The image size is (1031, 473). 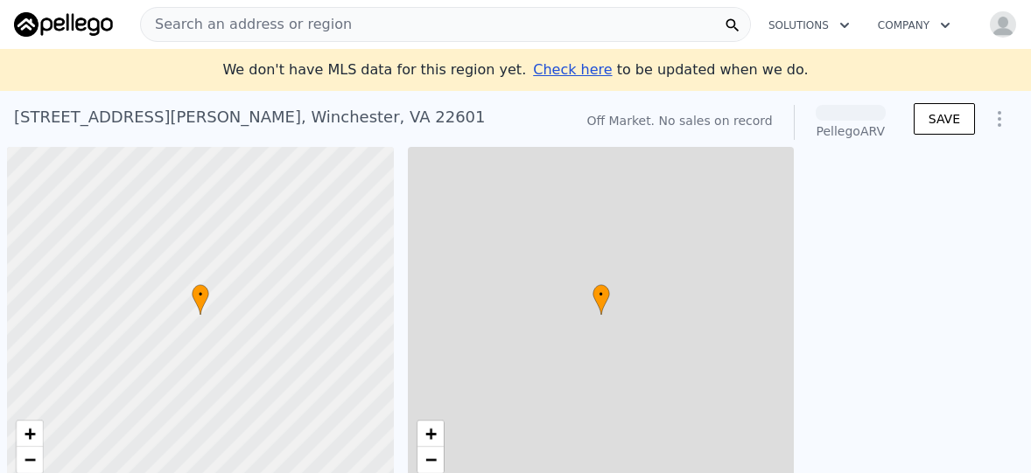 What do you see at coordinates (246, 24) in the screenshot?
I see `span: Search an address or region` at bounding box center [246, 24].